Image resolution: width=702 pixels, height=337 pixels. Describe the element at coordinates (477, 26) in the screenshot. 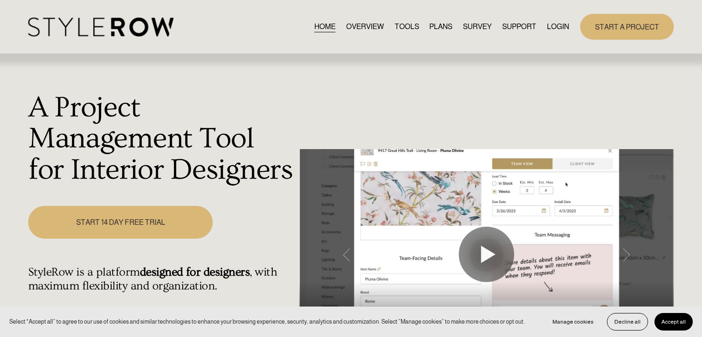

I see `a: SURVEY` at that location.